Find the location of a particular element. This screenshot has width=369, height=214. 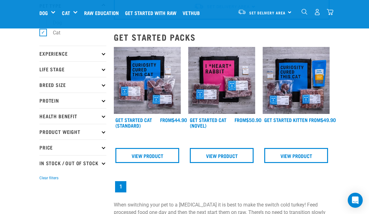

h2: Get Started Packs is located at coordinates (222, 37).